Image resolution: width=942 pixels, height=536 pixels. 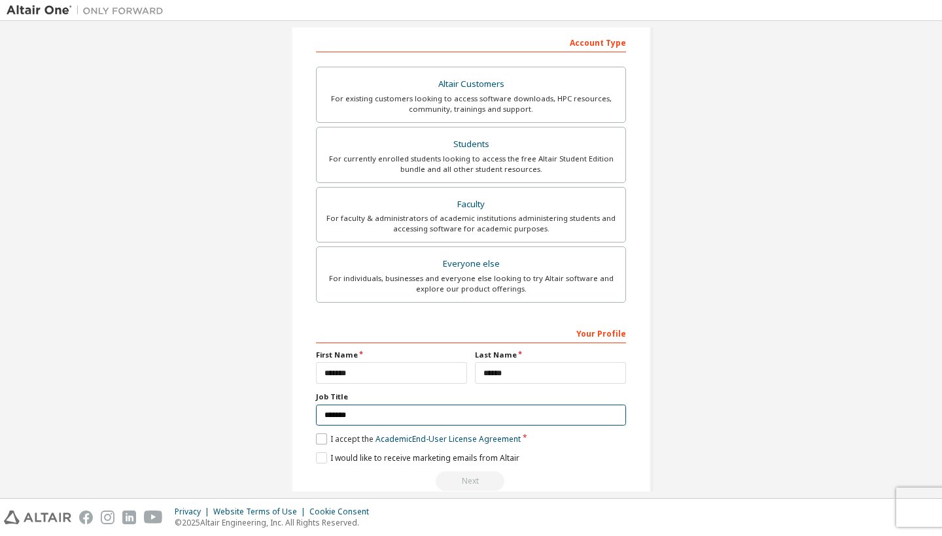 What do you see at coordinates (194, 512) in the screenshot?
I see `div: Privacy` at bounding box center [194, 512].